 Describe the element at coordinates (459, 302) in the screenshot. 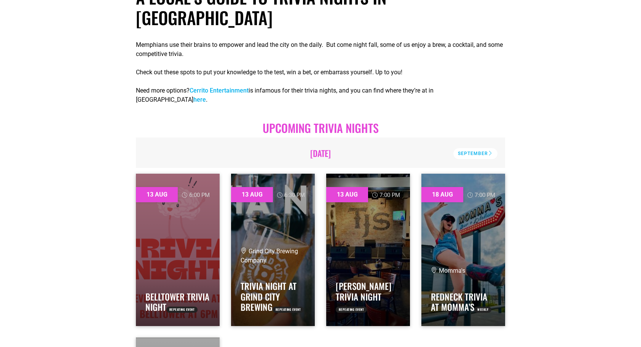

I see `a: Redneck Trivia at Momma’s` at that location.